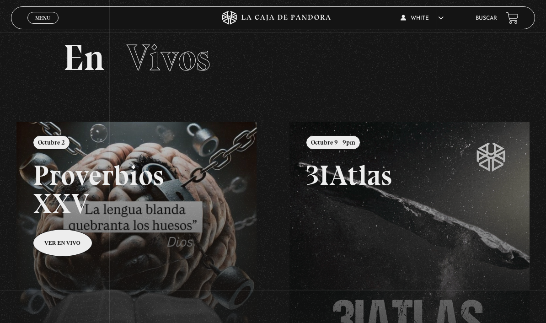  Describe the element at coordinates (42, 18) in the screenshot. I see `span: Menu` at that location.